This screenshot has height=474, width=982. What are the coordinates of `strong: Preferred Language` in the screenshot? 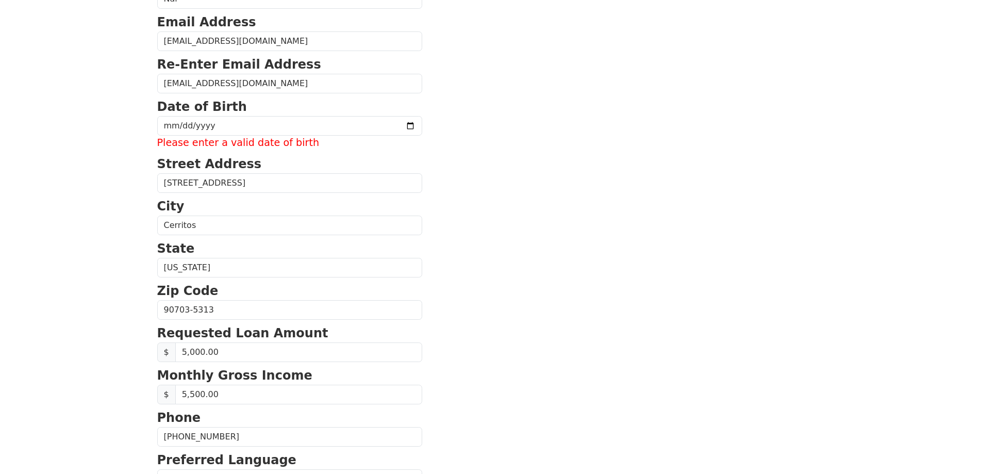 It's located at (227, 460).